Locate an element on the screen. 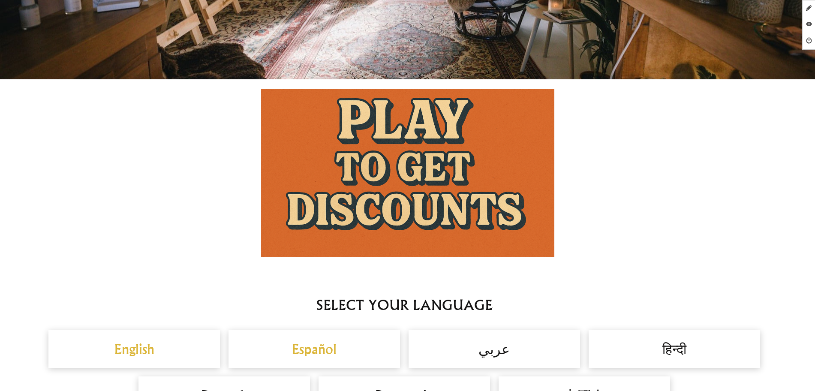 Image resolution: width=815 pixels, height=391 pixels. h2: عربي is located at coordinates (494, 349).